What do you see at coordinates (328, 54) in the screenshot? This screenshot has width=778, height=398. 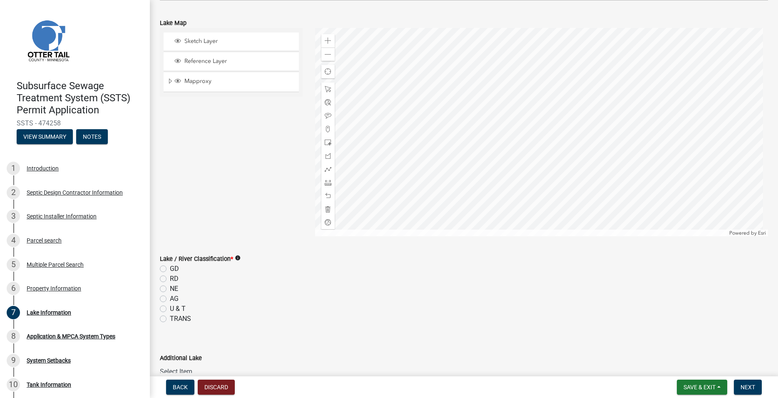 I see `div: Zoom out` at bounding box center [328, 54].